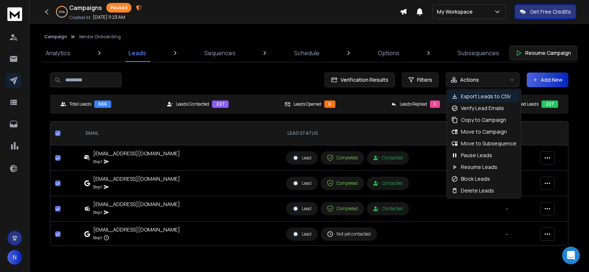  I want to click on div: 666, so click(103, 104).